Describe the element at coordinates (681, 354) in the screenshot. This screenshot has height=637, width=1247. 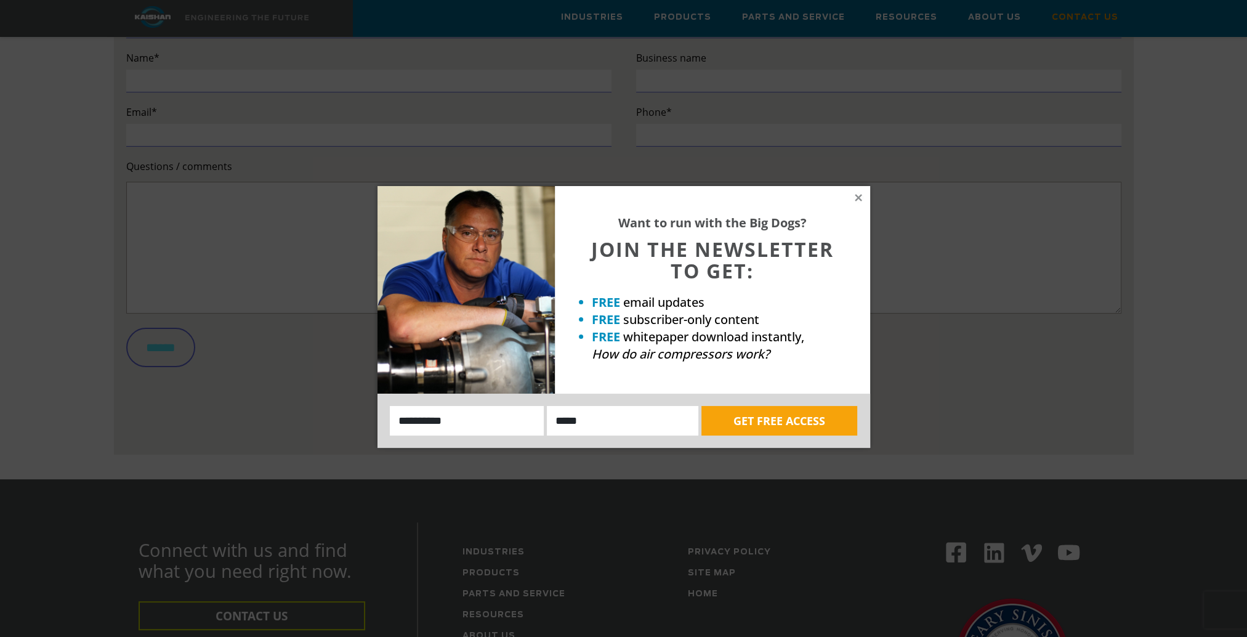
I see `em: How do air compressors work?` at that location.